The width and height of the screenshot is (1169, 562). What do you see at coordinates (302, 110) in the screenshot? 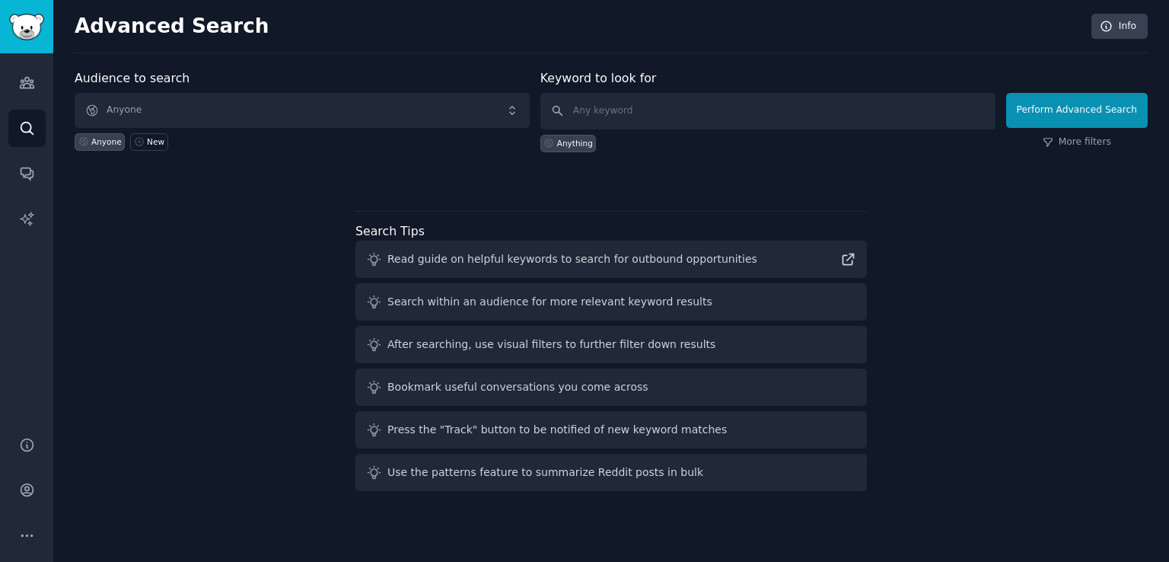
I see `button: Anyone` at bounding box center [302, 110].